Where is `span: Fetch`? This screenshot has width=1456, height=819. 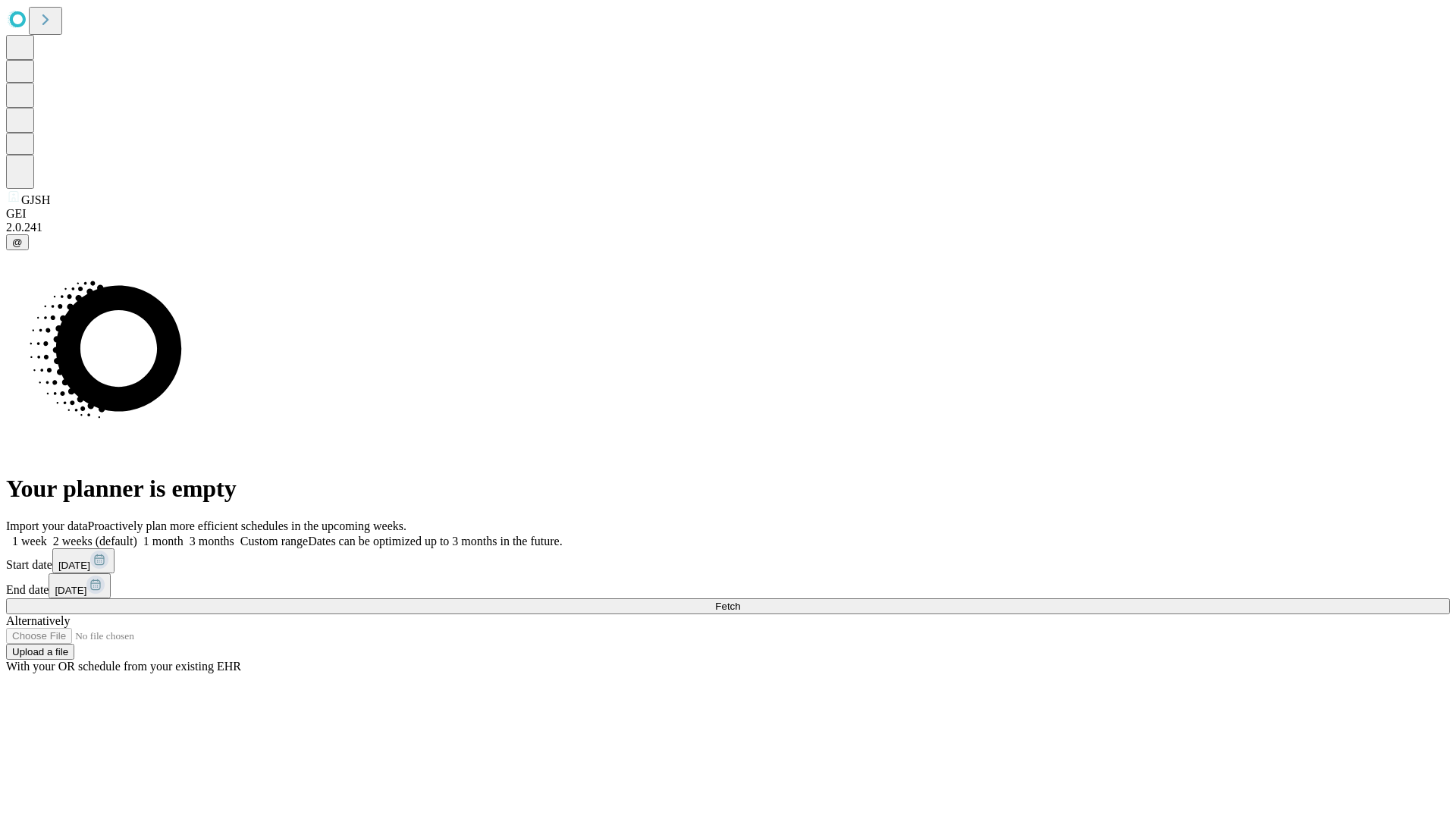 span: Fetch is located at coordinates (727, 606).